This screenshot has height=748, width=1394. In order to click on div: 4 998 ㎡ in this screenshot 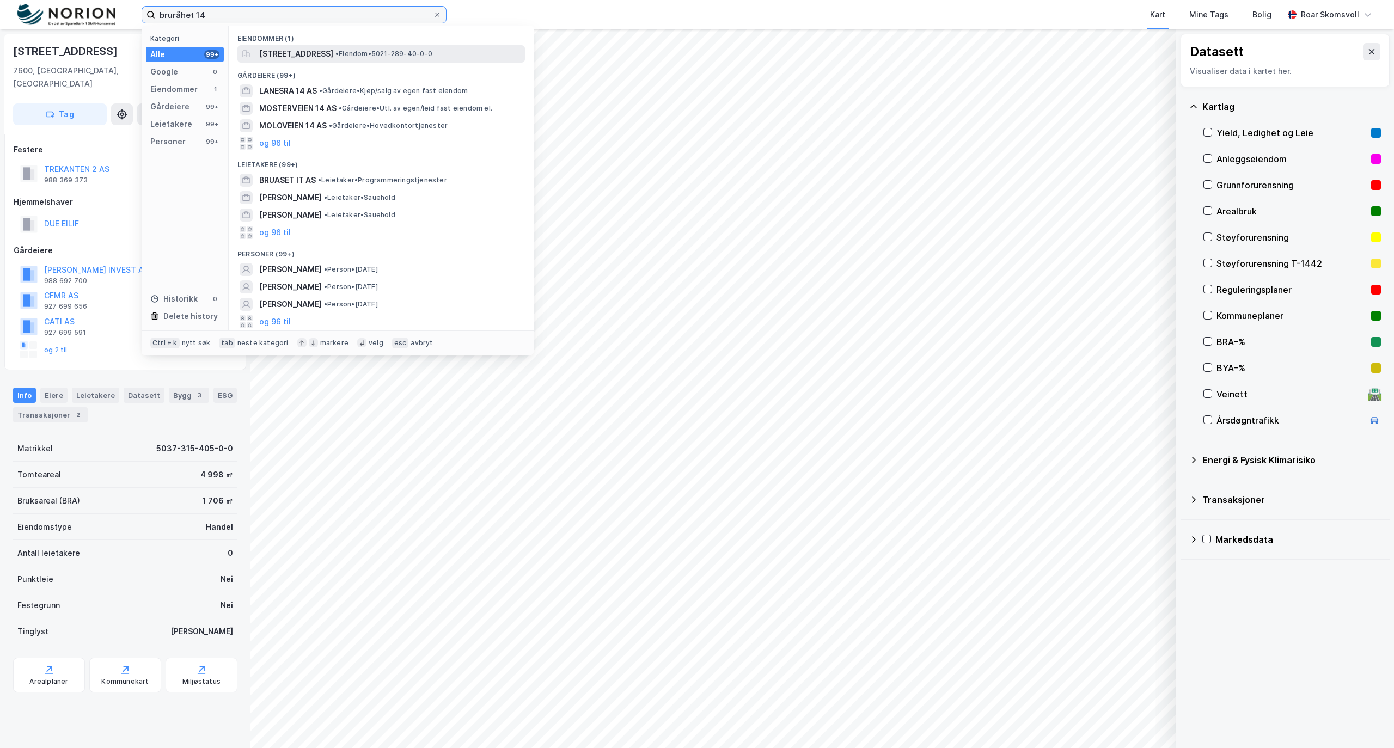, I will do `click(217, 475)`.